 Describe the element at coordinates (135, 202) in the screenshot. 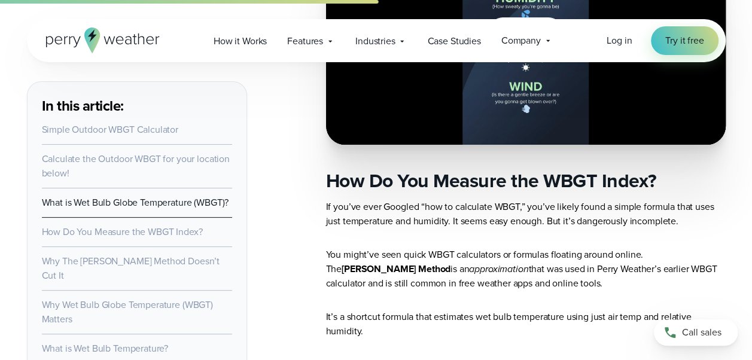

I see `a: What is Wet Bulb Globe Temperature (WBGT)?` at that location.